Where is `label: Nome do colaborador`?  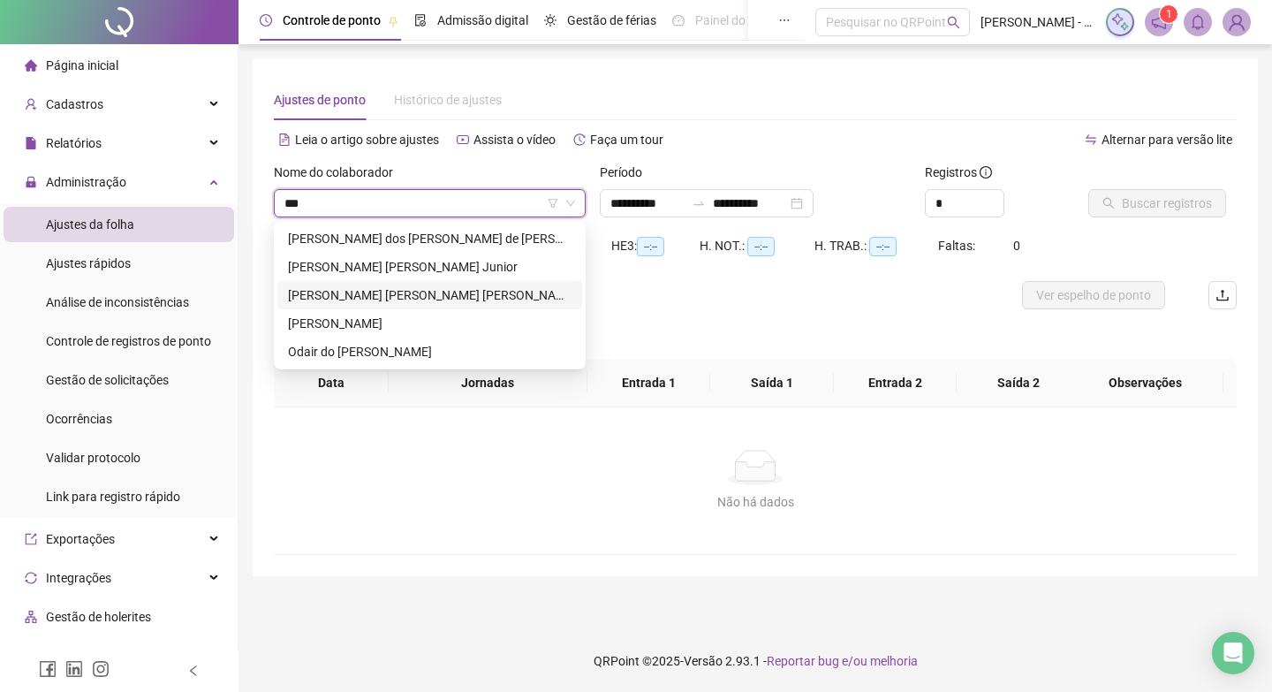
label: Nome do colaborador is located at coordinates (339, 172).